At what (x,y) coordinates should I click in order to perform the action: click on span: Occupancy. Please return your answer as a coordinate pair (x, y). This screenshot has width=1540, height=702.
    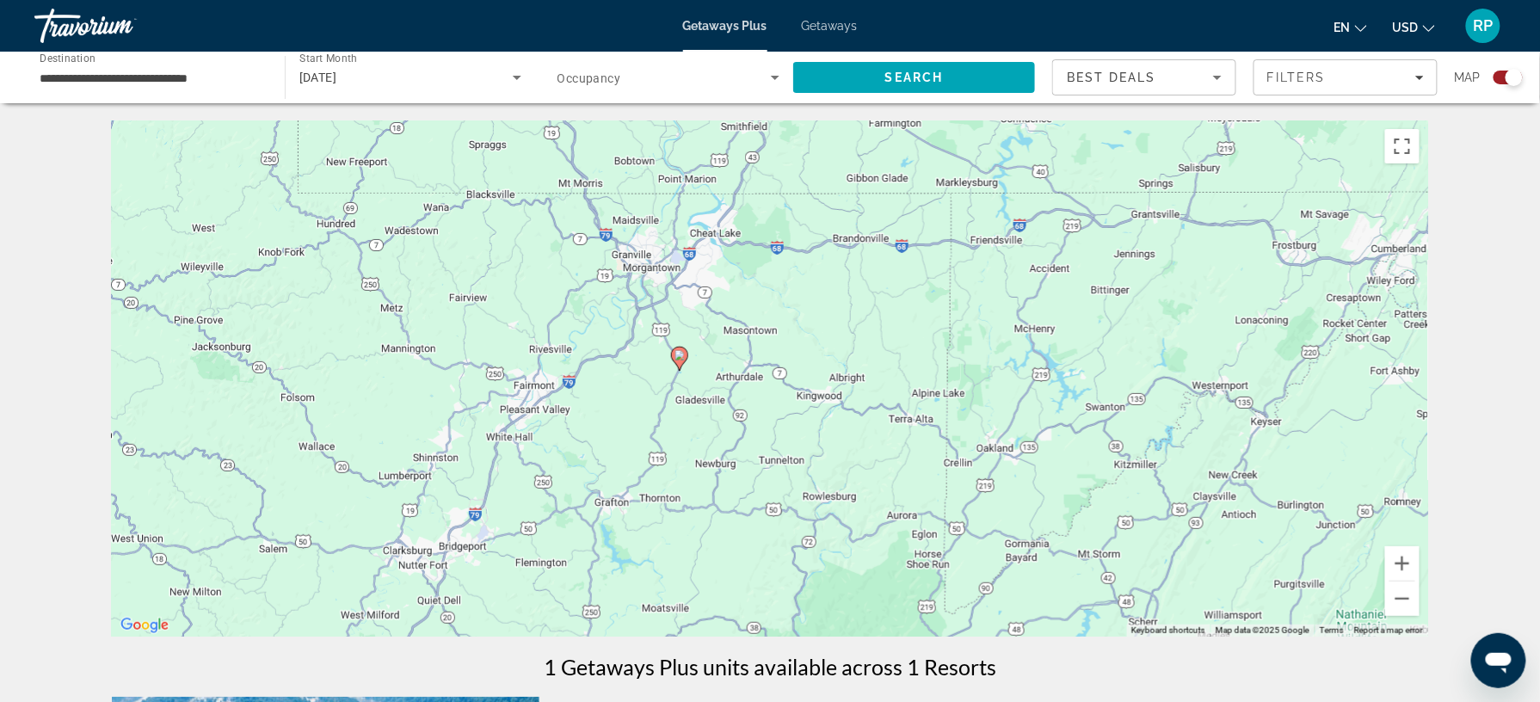
    Looking at the image, I should click on (589, 78).